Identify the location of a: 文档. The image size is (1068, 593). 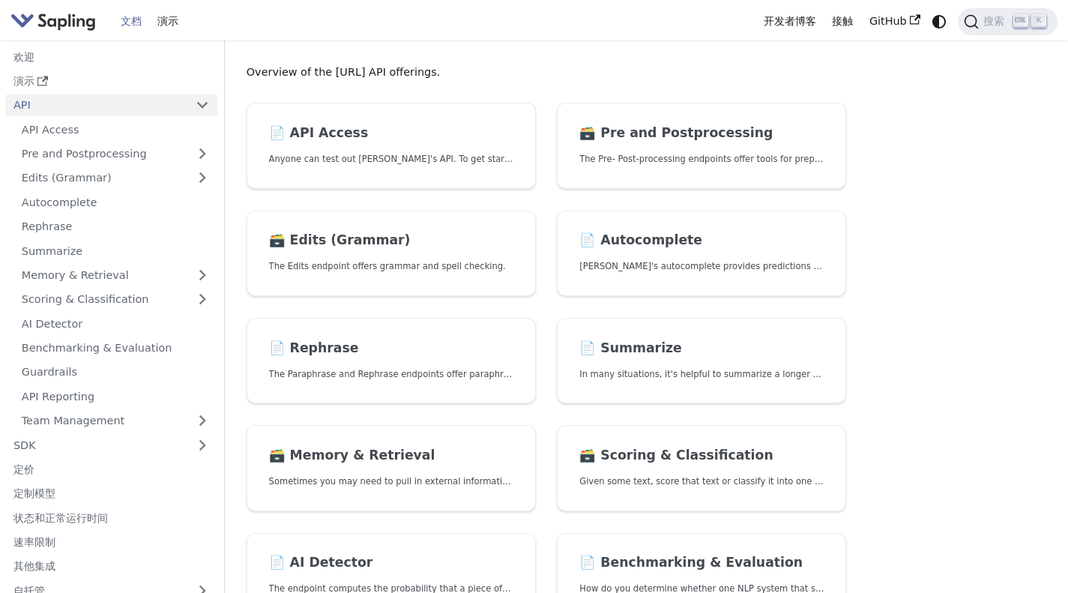
(131, 21).